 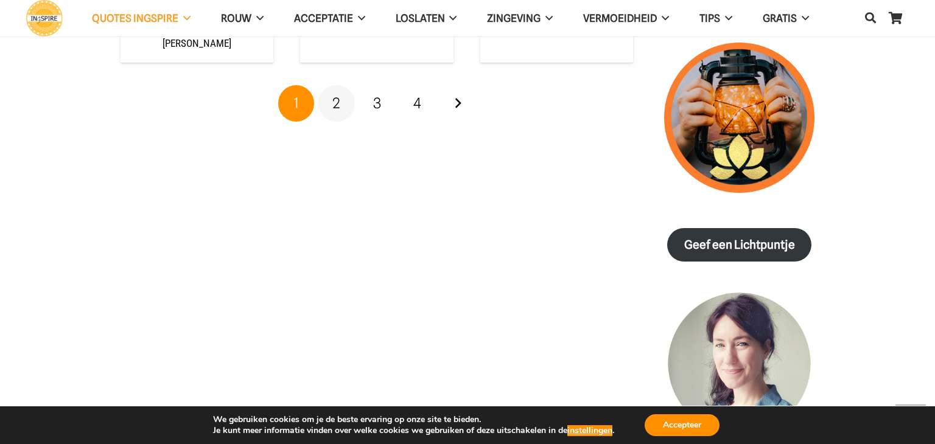 I want to click on span: 1, so click(x=296, y=103).